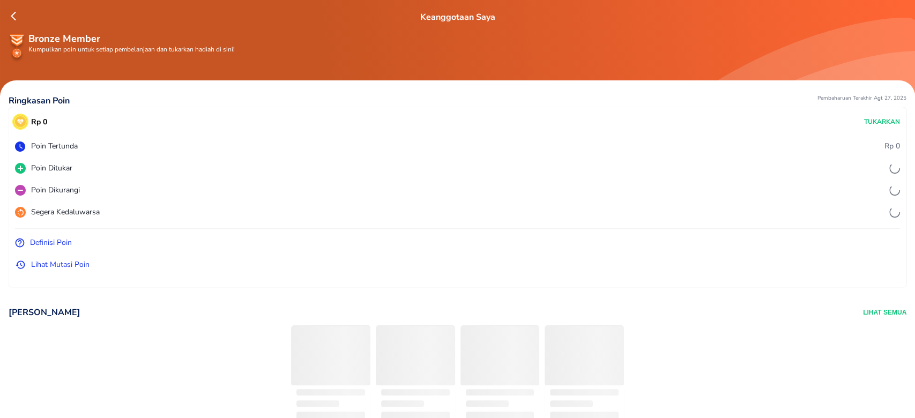 This screenshot has width=915, height=418. What do you see at coordinates (885, 313) in the screenshot?
I see `button: Lihat Semua` at bounding box center [885, 313].